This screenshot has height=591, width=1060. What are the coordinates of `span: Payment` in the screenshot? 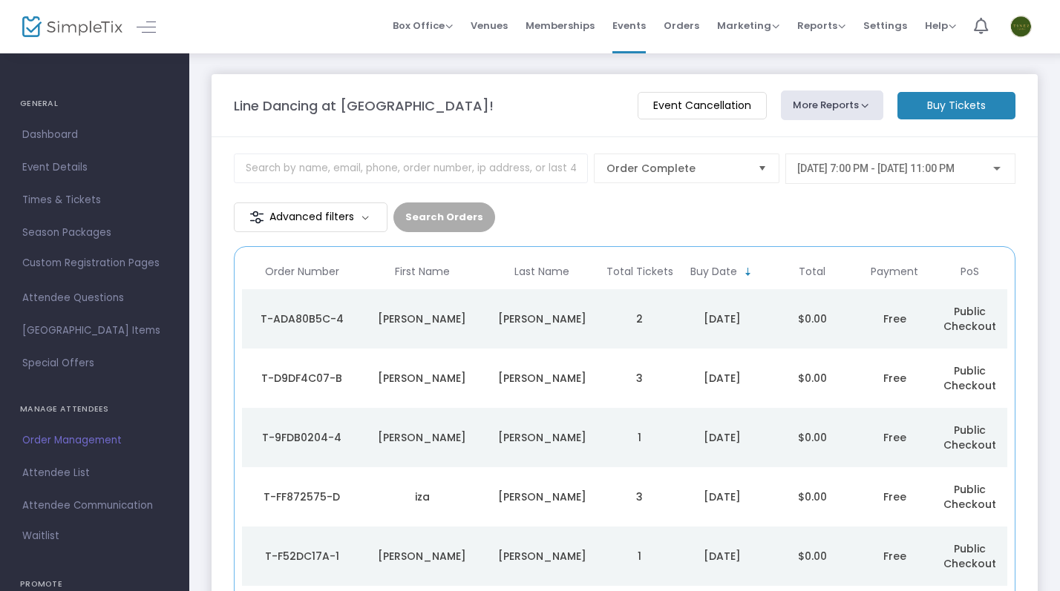 It's located at (894, 272).